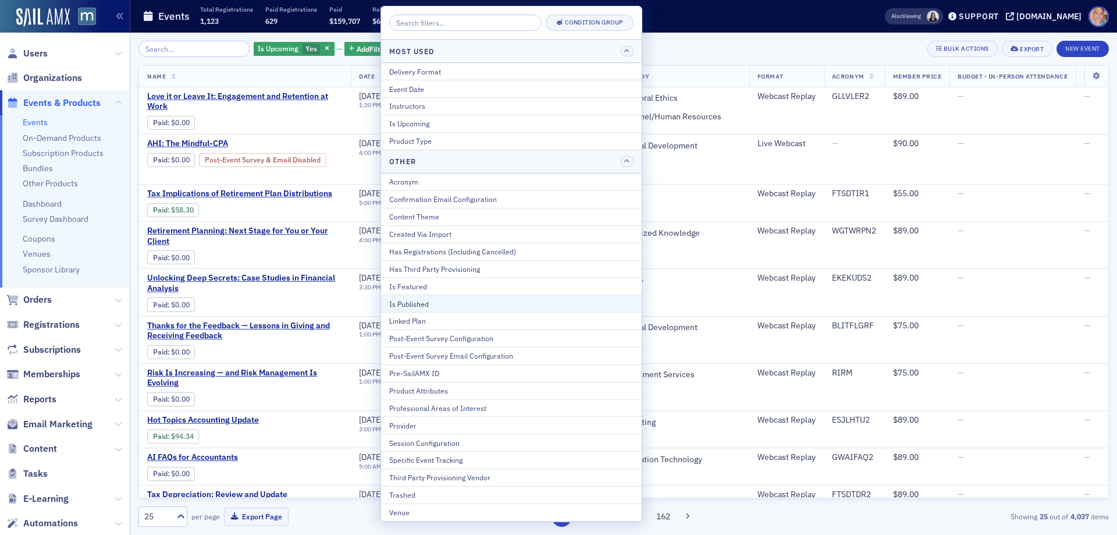  What do you see at coordinates (43, 17) in the screenshot?
I see `a: SailAMX` at bounding box center [43, 17].